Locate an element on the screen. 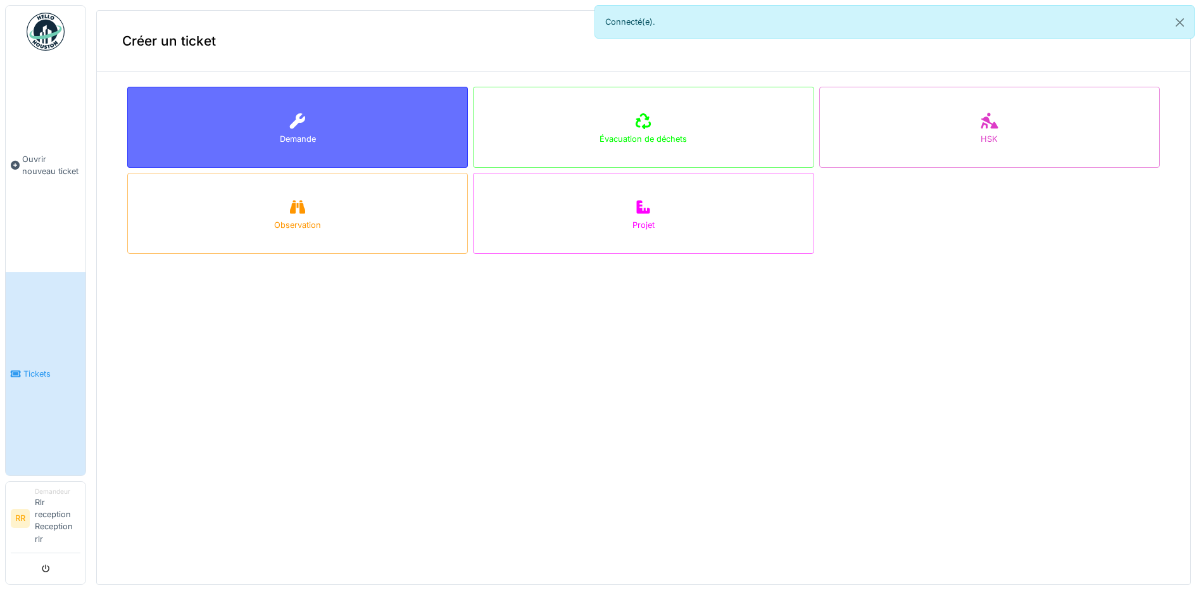 This screenshot has height=590, width=1201. span: Tickets is located at coordinates (52, 374).